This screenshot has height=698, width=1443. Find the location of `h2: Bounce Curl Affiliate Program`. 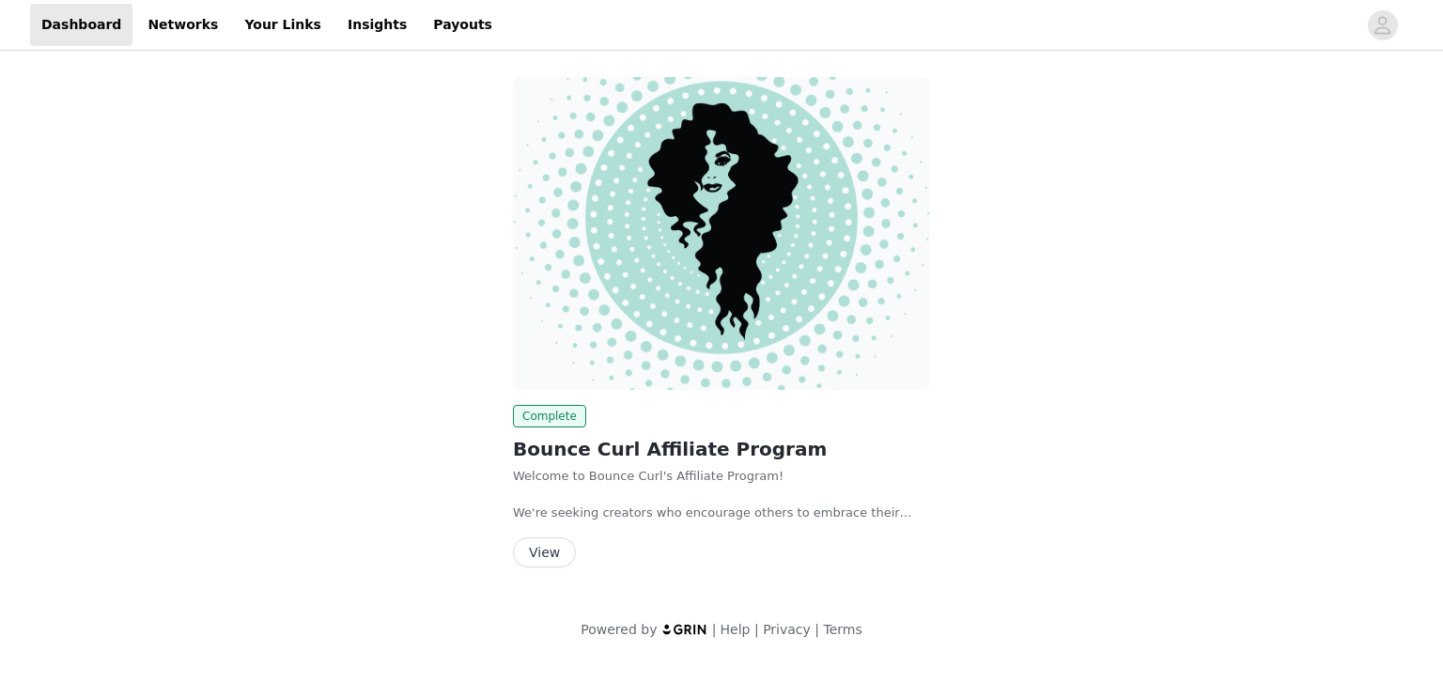

h2: Bounce Curl Affiliate Program is located at coordinates (721, 449).